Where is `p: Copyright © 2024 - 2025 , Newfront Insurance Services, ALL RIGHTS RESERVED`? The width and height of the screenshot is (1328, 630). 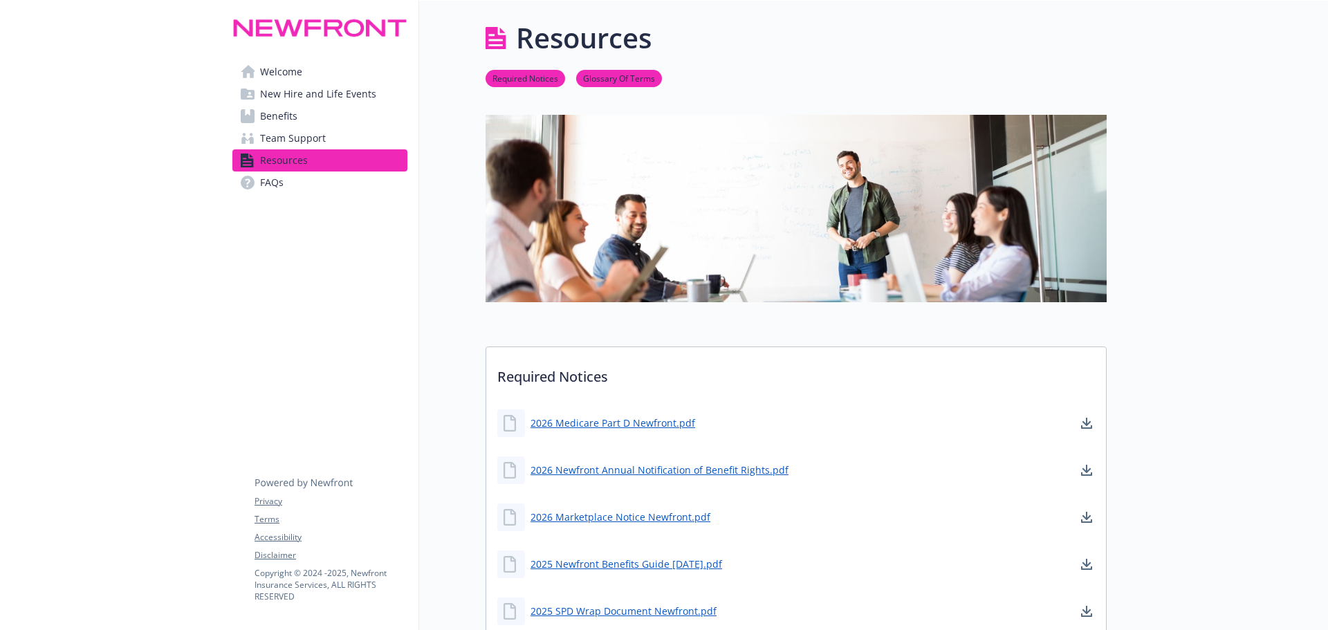 p: Copyright © 2024 - 2025 , Newfront Insurance Services, ALL RIGHTS RESERVED is located at coordinates (331, 584).